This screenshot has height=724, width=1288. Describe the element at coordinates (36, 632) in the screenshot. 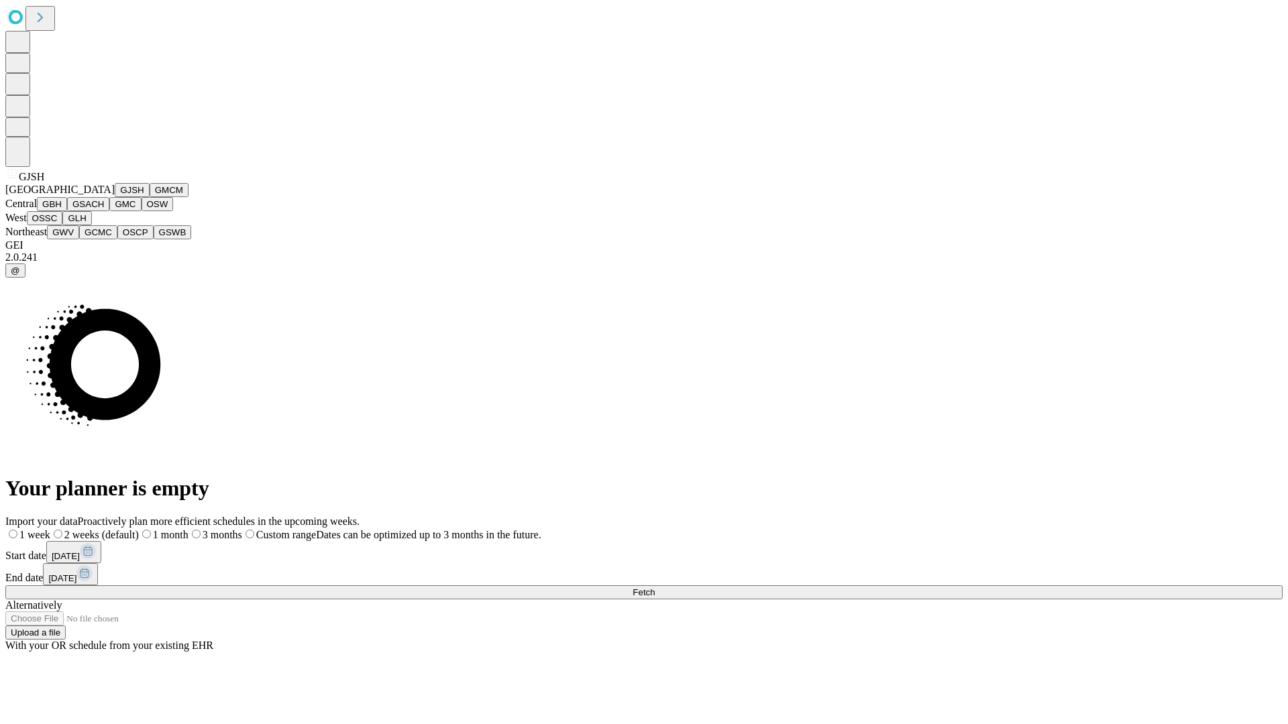

I see `button: Upload a file` at that location.